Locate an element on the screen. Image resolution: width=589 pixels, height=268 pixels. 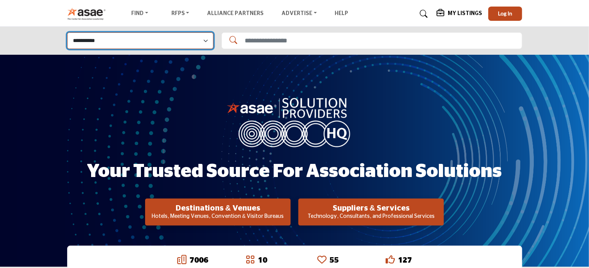
i: Go to Liked is located at coordinates (390, 260).